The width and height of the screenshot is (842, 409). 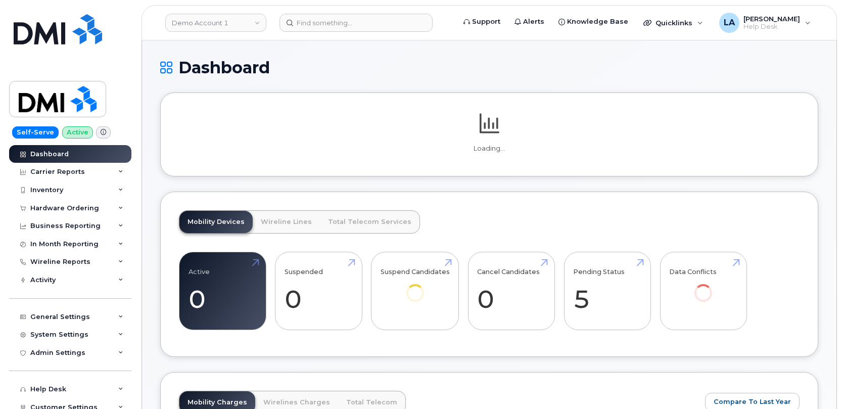 I want to click on a: Wireline Lines, so click(x=286, y=222).